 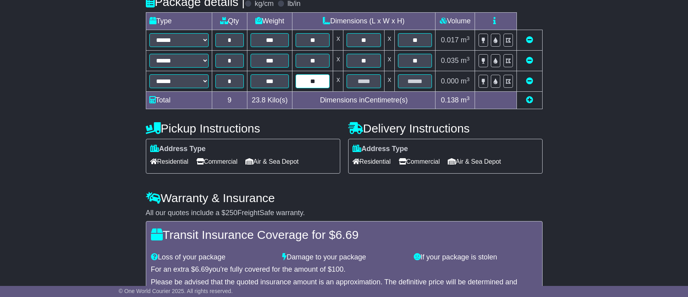 What do you see at coordinates (179, 21) in the screenshot?
I see `td: Type` at bounding box center [179, 21].